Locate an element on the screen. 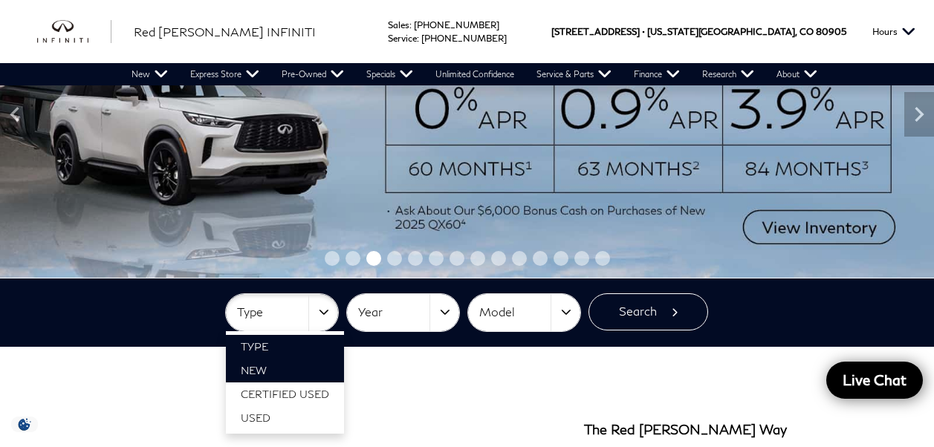  a: About is located at coordinates (797, 74).